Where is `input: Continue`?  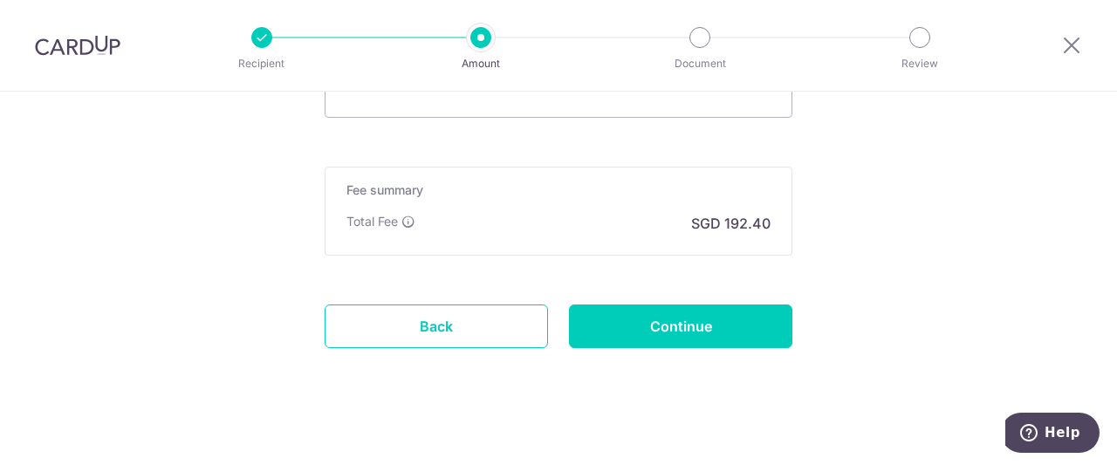 input: Continue is located at coordinates (681, 326).